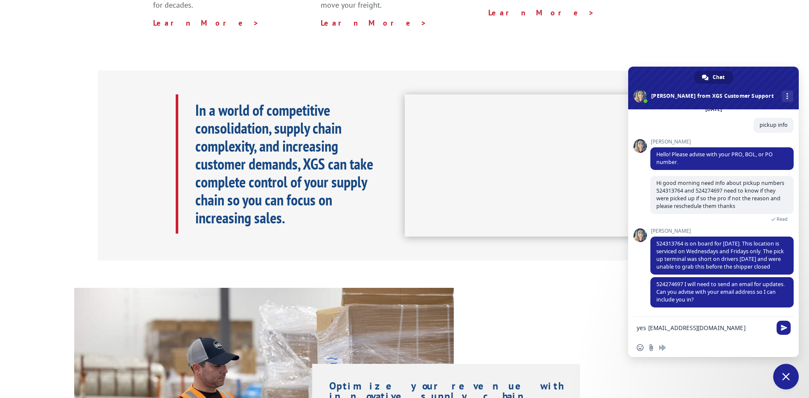 The image size is (809, 398). Describe the element at coordinates (782, 219) in the screenshot. I see `span: Read` at that location.